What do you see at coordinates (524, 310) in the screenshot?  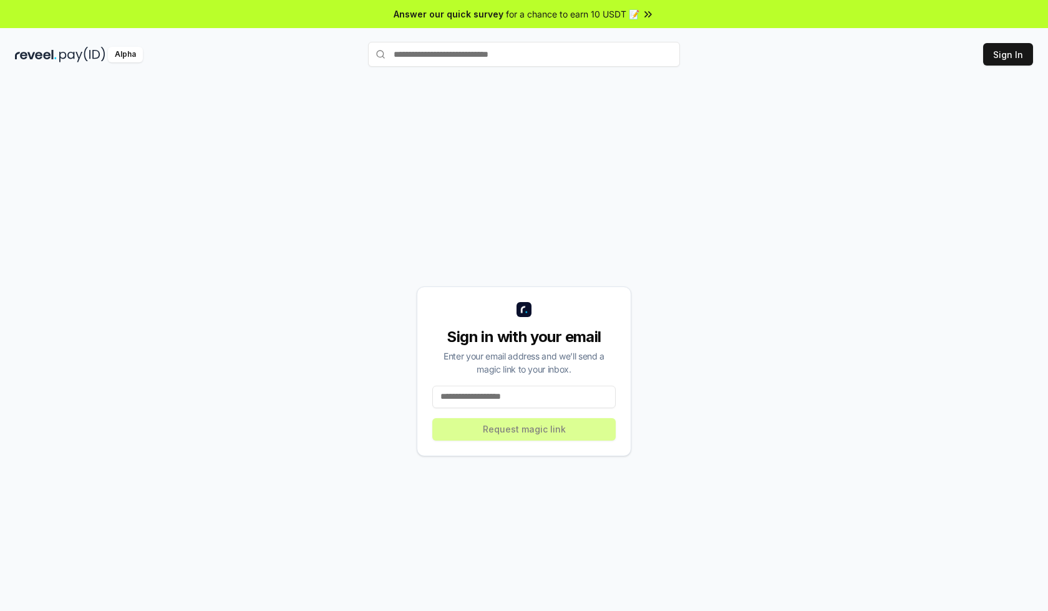 I see `img: logo_small` at bounding box center [524, 310].